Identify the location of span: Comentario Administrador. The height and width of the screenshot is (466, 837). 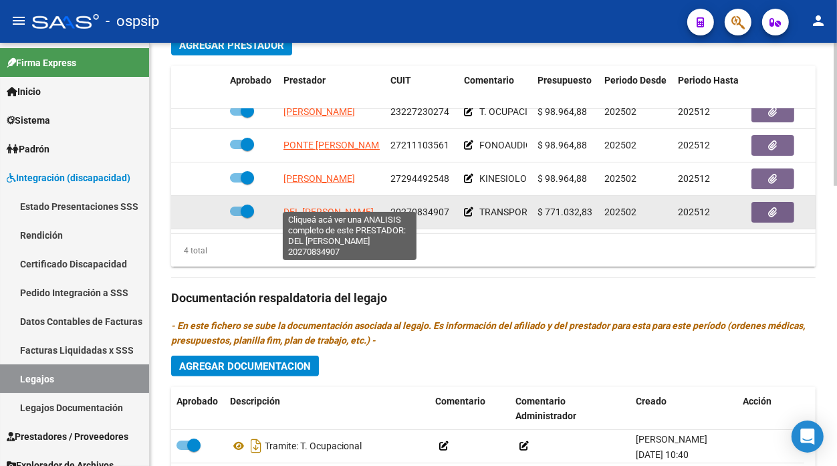
(546, 409).